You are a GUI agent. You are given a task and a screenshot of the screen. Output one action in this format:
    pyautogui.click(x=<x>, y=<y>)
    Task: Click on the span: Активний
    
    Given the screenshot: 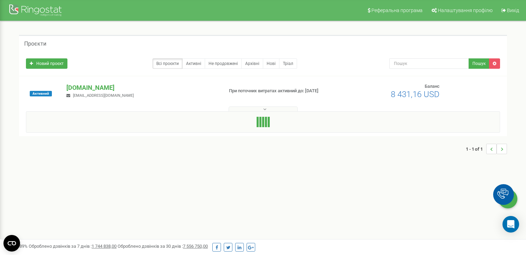 What is the action you would take?
    pyautogui.click(x=41, y=94)
    